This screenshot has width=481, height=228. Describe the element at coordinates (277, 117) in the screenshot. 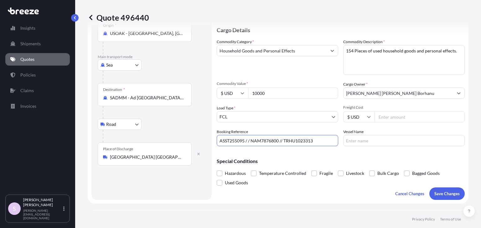

I see `button: FCL` at that location.